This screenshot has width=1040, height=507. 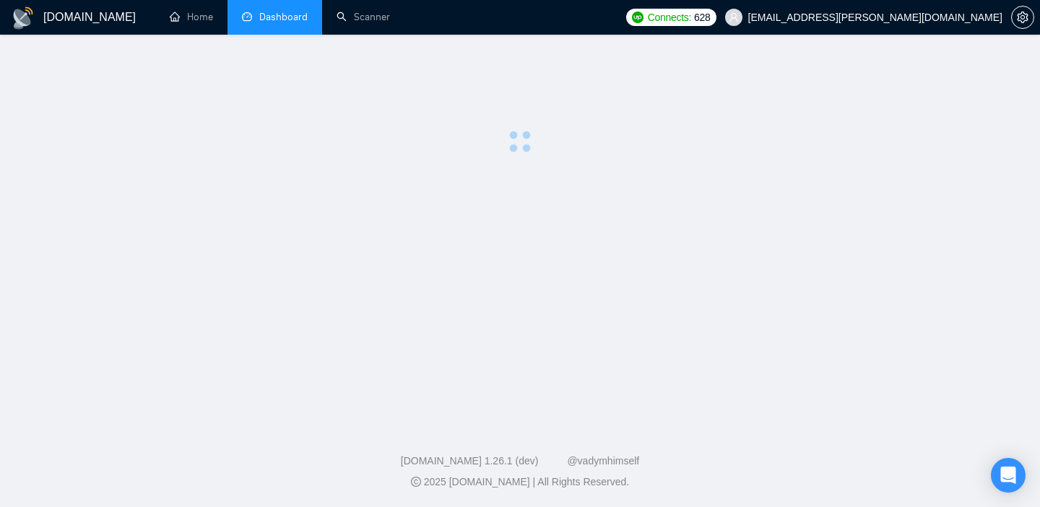 What do you see at coordinates (702, 17) in the screenshot?
I see `span: 628` at bounding box center [702, 17].